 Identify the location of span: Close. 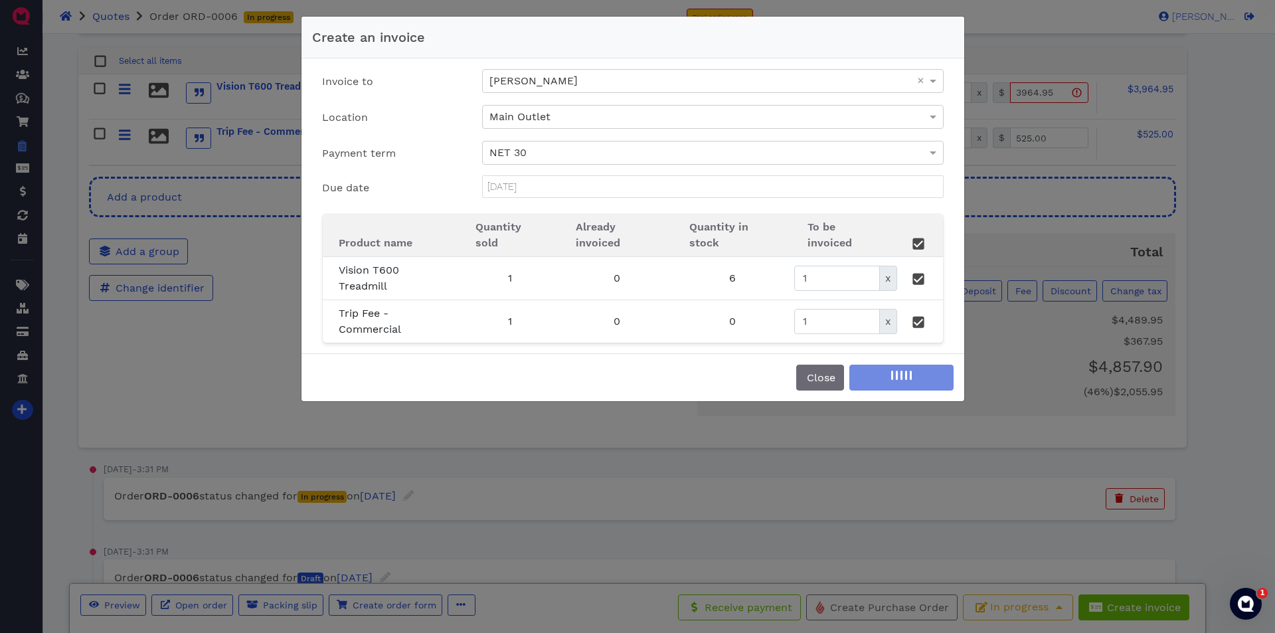
(820, 377).